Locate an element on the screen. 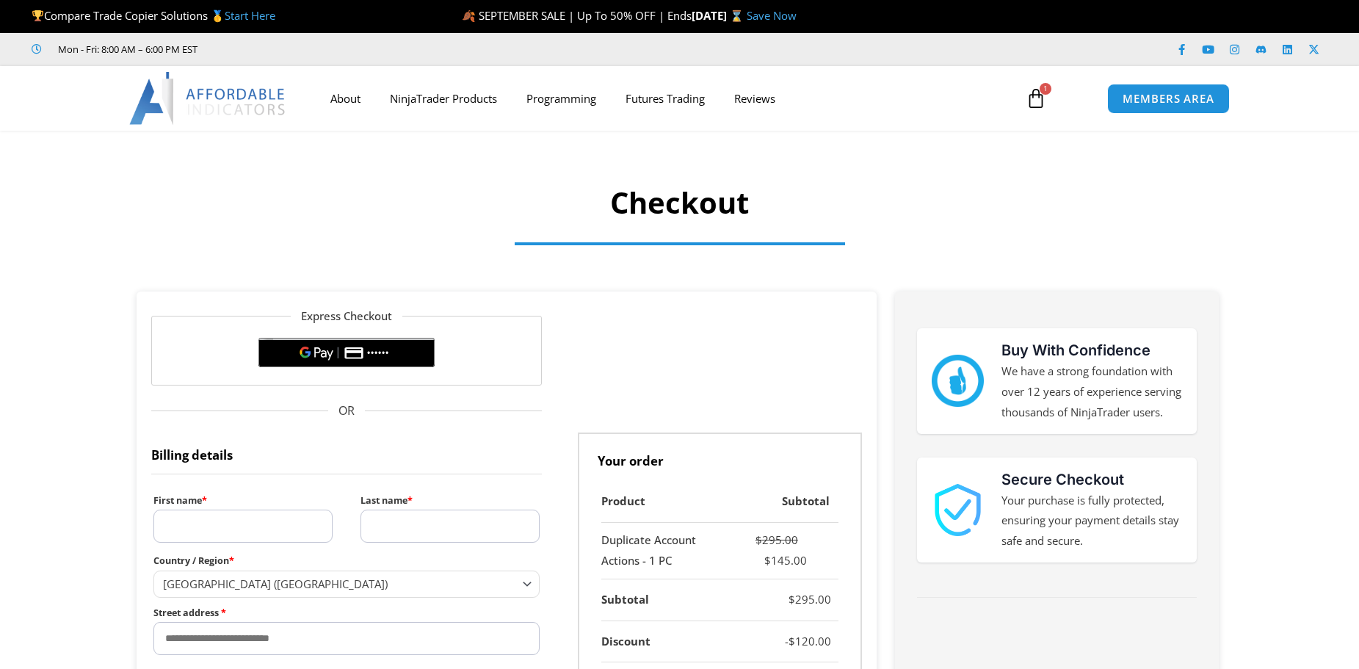  img: mark thumbs good 43913 | Affordable Indicators – NinjaTrader is located at coordinates (957, 380).